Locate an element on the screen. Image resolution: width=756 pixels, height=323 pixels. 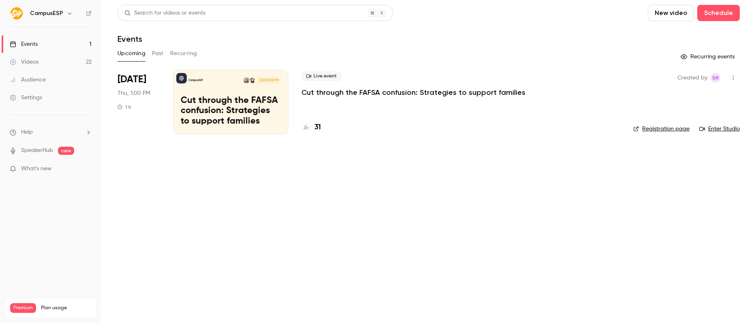
button: Upcoming is located at coordinates (131, 53).